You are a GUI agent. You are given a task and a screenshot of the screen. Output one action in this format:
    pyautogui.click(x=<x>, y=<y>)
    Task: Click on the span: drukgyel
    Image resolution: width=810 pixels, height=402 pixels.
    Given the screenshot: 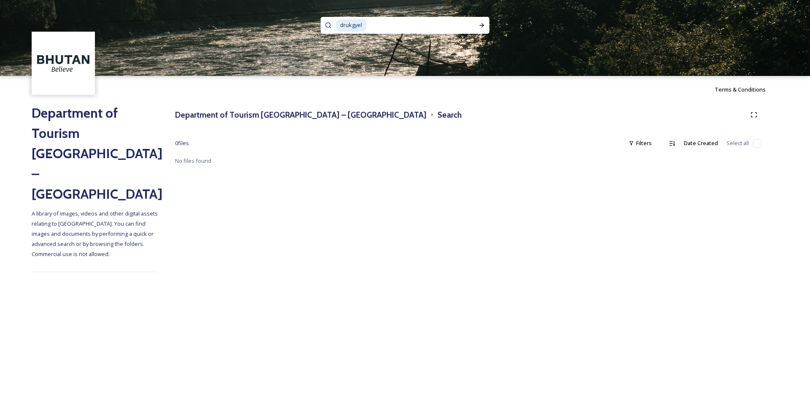 What is the action you would take?
    pyautogui.click(x=351, y=25)
    